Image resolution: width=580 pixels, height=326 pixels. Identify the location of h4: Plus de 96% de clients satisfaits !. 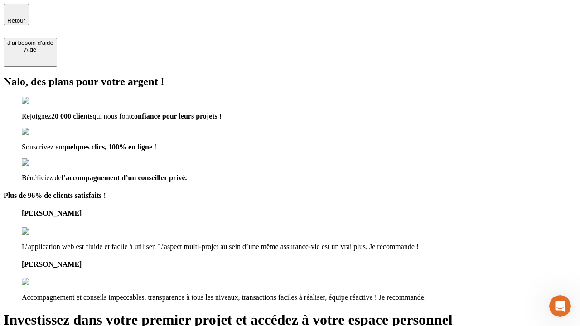
(290, 196).